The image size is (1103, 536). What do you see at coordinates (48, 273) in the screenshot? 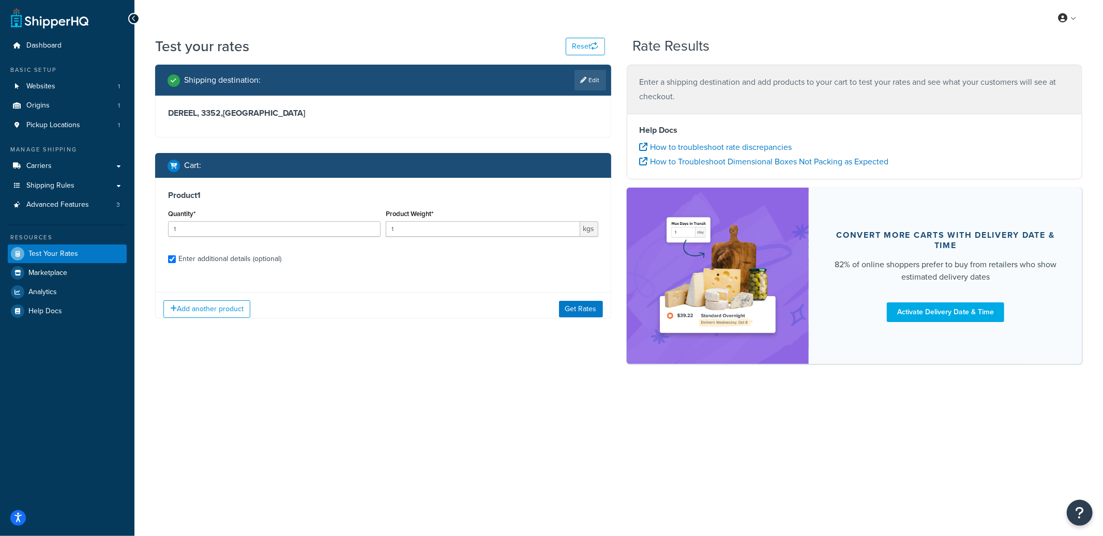
I see `span: Marketplace` at bounding box center [48, 273].